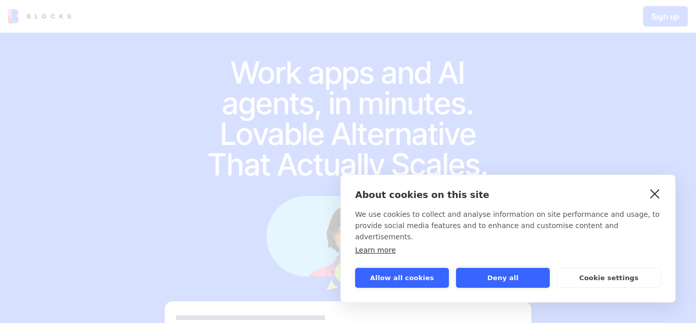 This screenshot has height=323, width=696. I want to click on button: Allow all cookies, so click(402, 277).